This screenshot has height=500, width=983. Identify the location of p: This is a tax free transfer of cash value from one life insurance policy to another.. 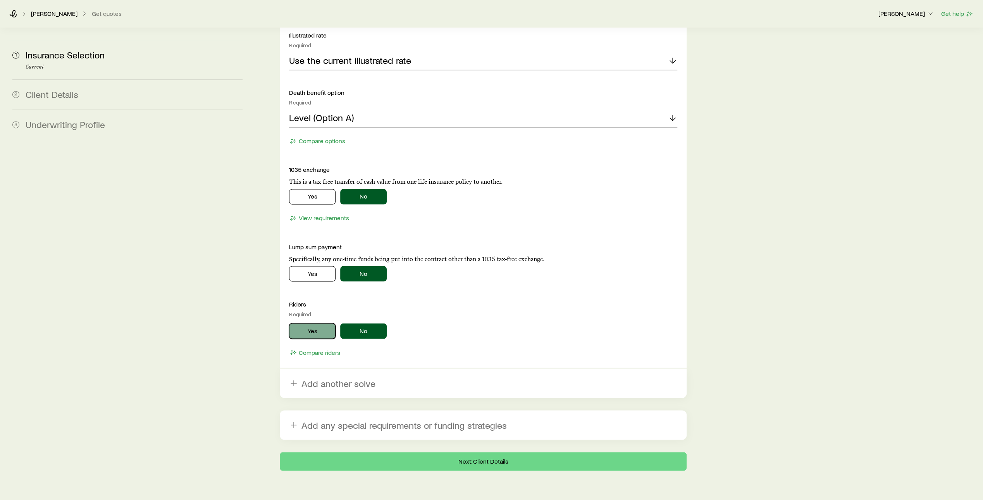
(483, 182).